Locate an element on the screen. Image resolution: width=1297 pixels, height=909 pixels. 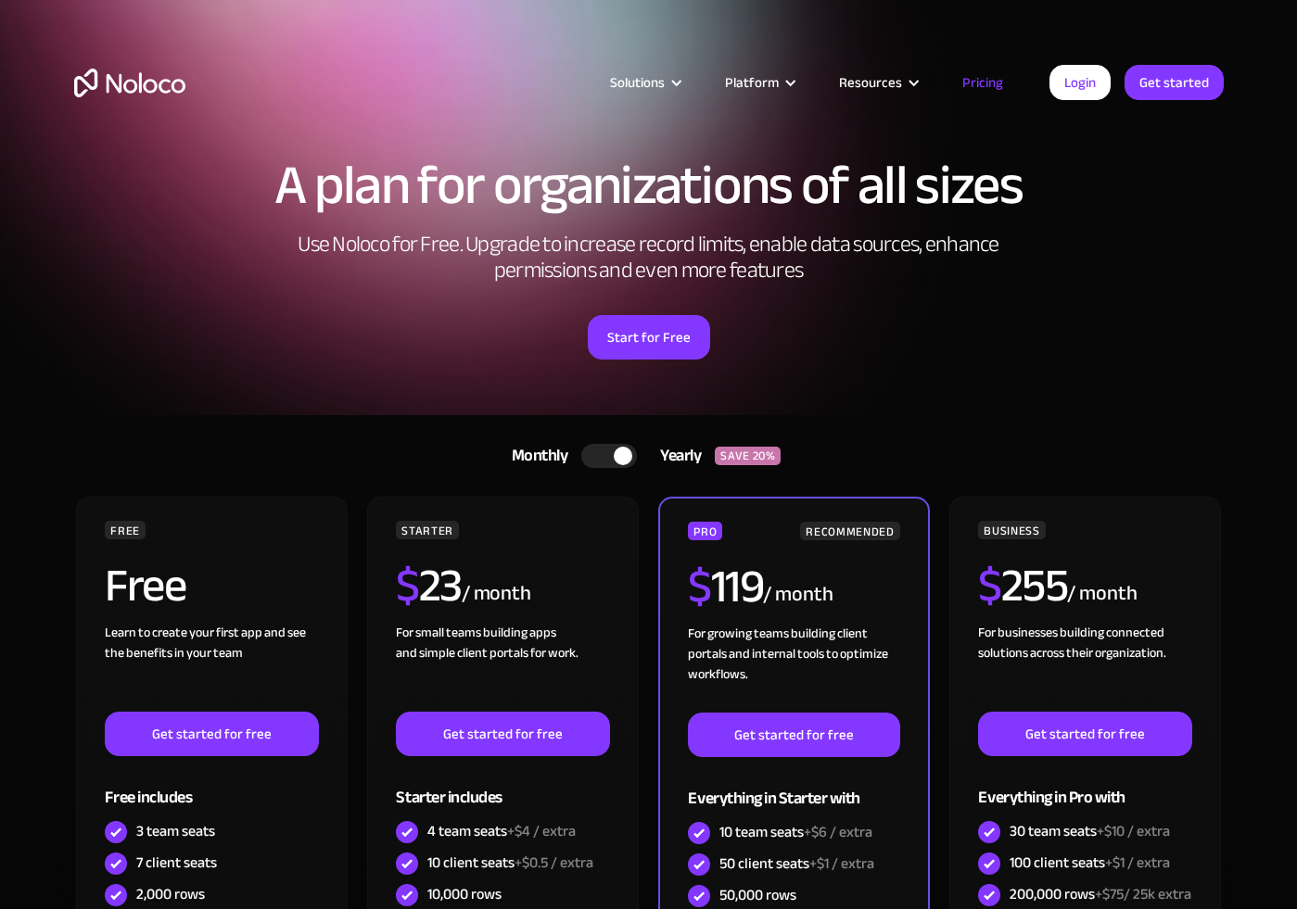
div: PRO is located at coordinates (704, 531).